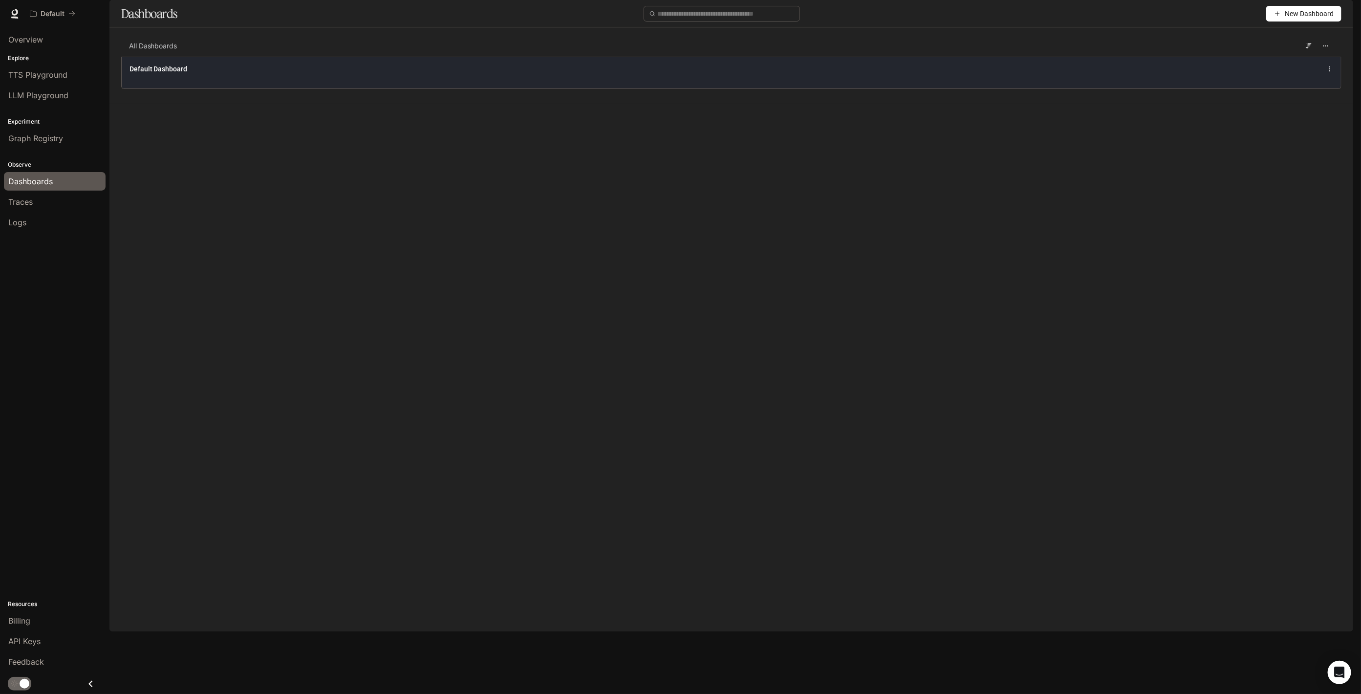  I want to click on p: Default, so click(52, 14).